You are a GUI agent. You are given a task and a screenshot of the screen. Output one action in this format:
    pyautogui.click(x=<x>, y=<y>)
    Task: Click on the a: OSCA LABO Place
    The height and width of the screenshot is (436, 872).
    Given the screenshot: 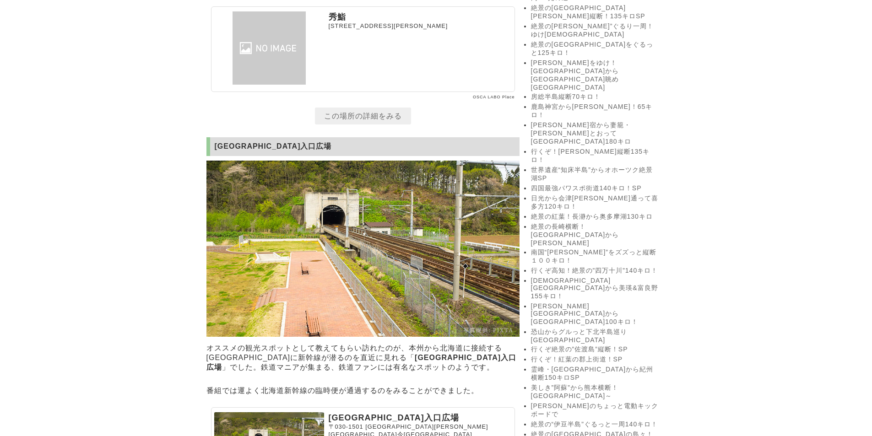 What is the action you would take?
    pyautogui.click(x=494, y=97)
    